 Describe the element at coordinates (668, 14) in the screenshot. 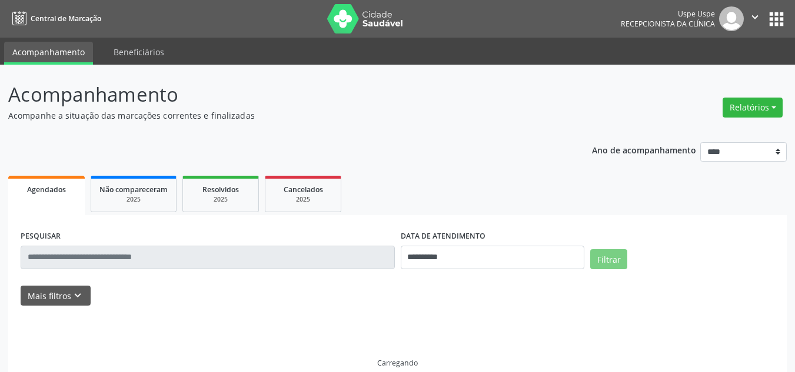

I see `div: Uspe Uspe` at that location.